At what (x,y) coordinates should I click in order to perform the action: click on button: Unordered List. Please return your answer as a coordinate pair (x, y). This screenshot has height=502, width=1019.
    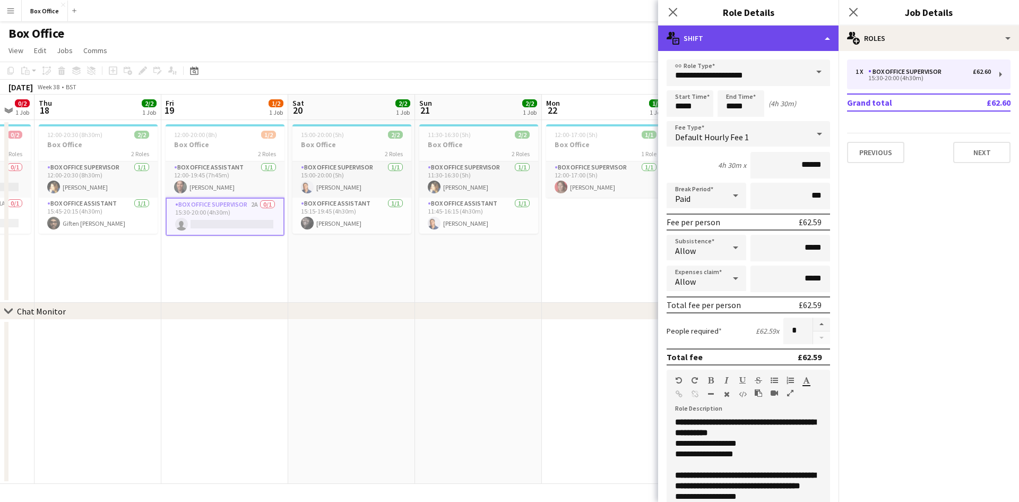
    Looking at the image, I should click on (775, 380).